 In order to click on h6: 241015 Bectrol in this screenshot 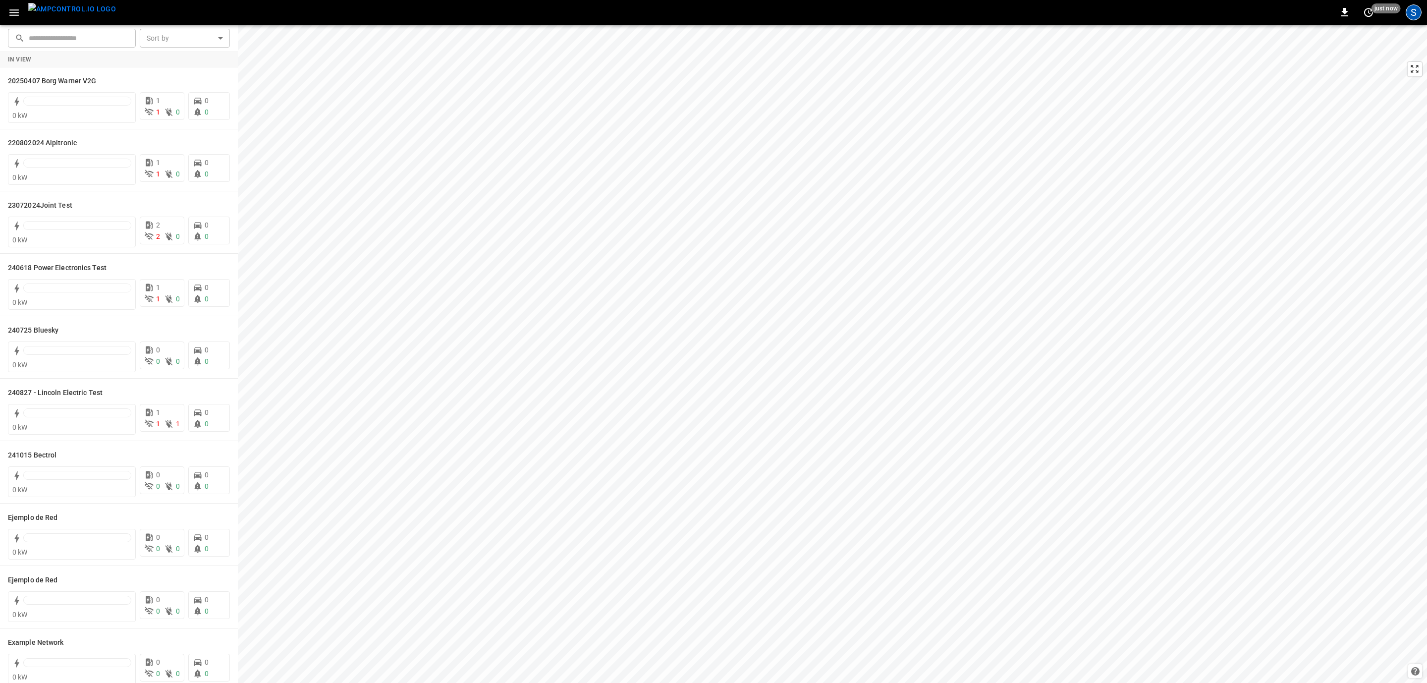, I will do `click(32, 455)`.